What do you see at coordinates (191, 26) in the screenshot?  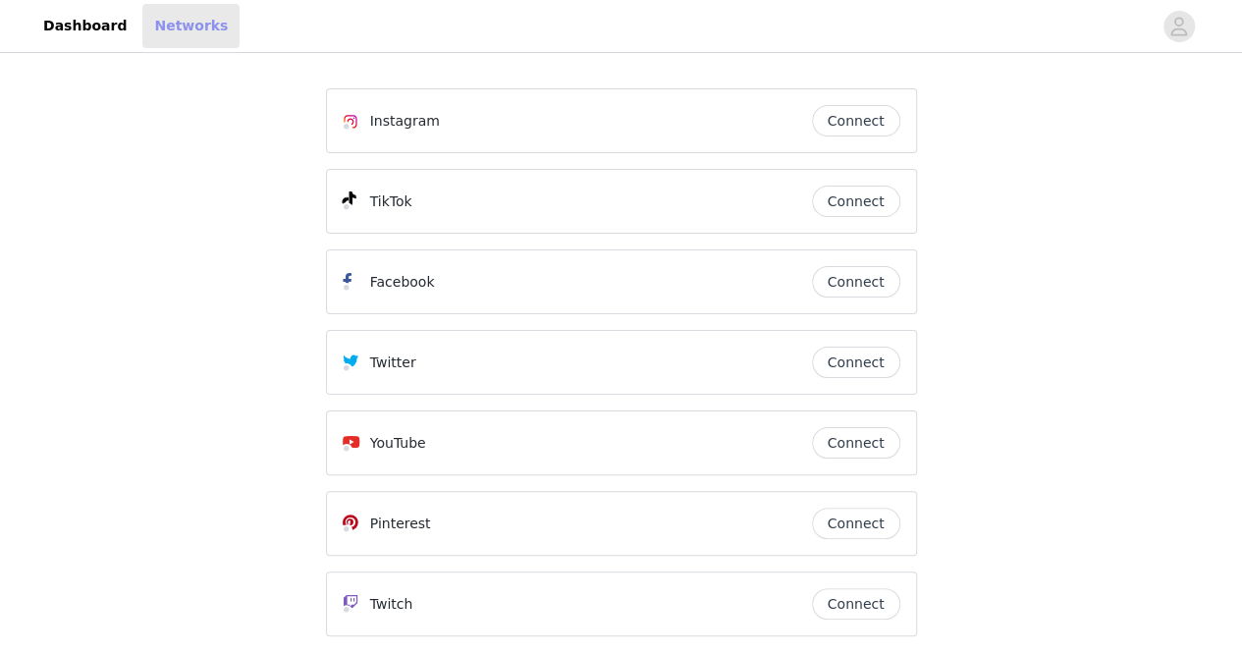 I see `a: Networks` at bounding box center [191, 26].